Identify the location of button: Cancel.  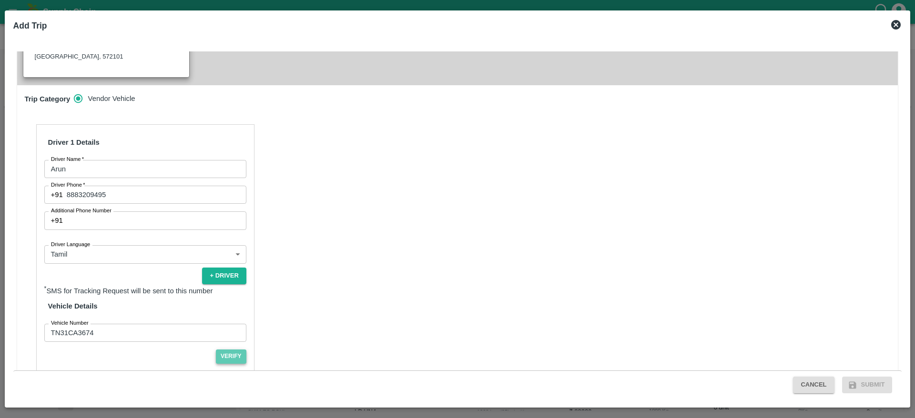
(814, 385).